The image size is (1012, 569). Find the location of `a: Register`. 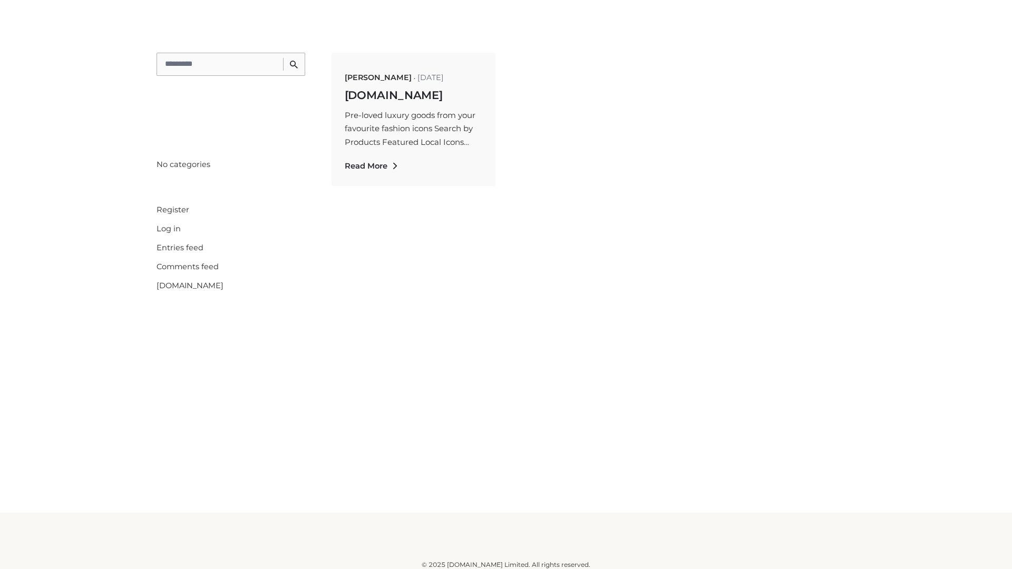

a: Register is located at coordinates (173, 210).